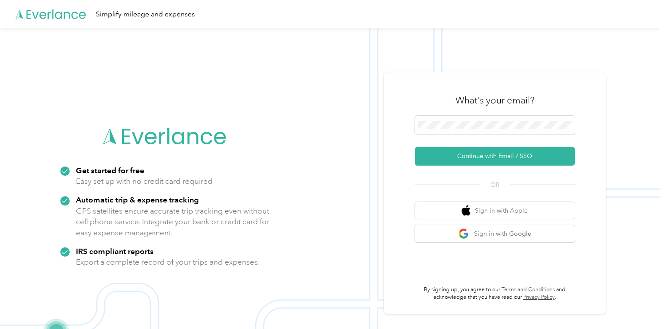 The width and height of the screenshot is (664, 329). What do you see at coordinates (168, 262) in the screenshot?
I see `p: Export a complete record of your trips and expenses.` at bounding box center [168, 262].